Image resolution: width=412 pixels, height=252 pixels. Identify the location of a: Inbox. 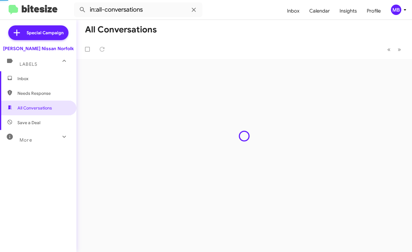
(293, 11).